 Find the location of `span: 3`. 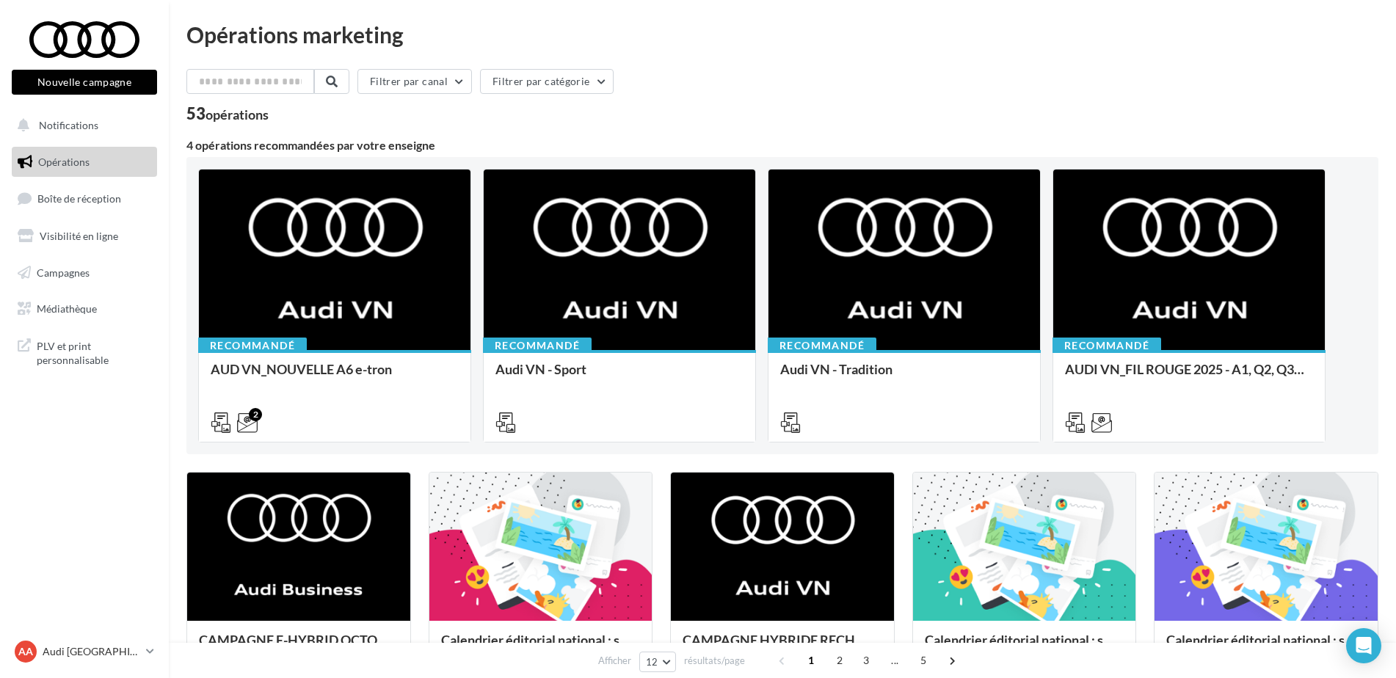

span: 3 is located at coordinates (866, 661).